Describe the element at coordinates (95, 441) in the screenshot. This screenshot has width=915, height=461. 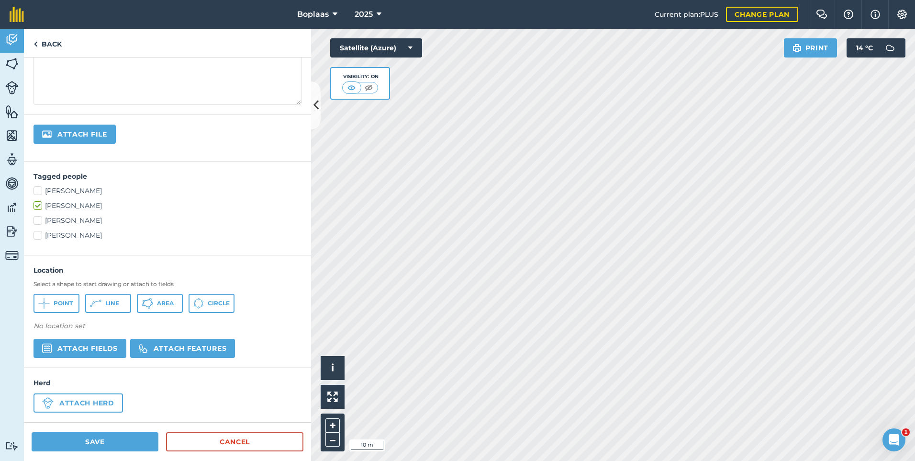
I see `button: Save` at that location.